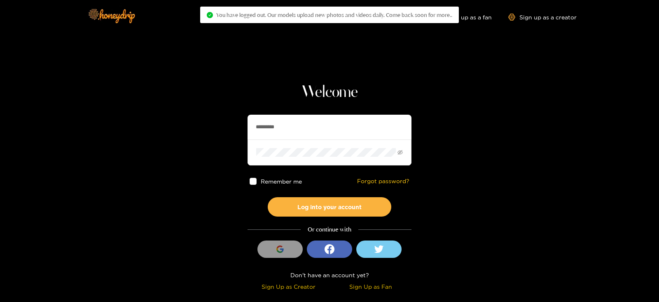  What do you see at coordinates (288, 286) in the screenshot?
I see `div: Sign Up as Creator` at bounding box center [288, 286].